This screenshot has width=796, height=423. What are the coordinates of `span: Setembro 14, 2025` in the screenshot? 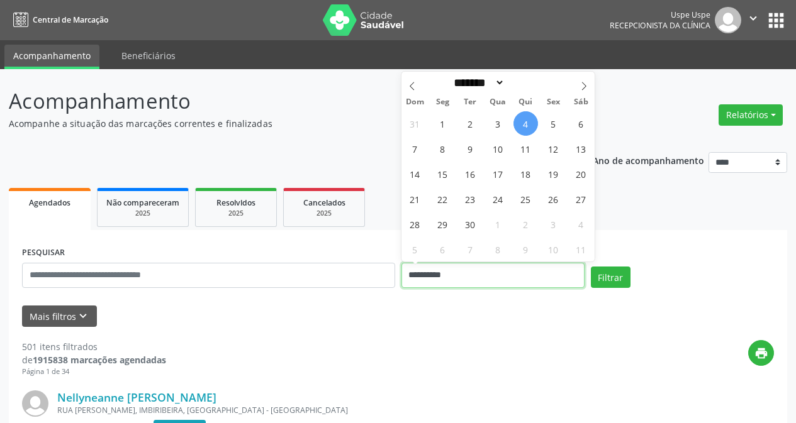 It's located at (414, 174).